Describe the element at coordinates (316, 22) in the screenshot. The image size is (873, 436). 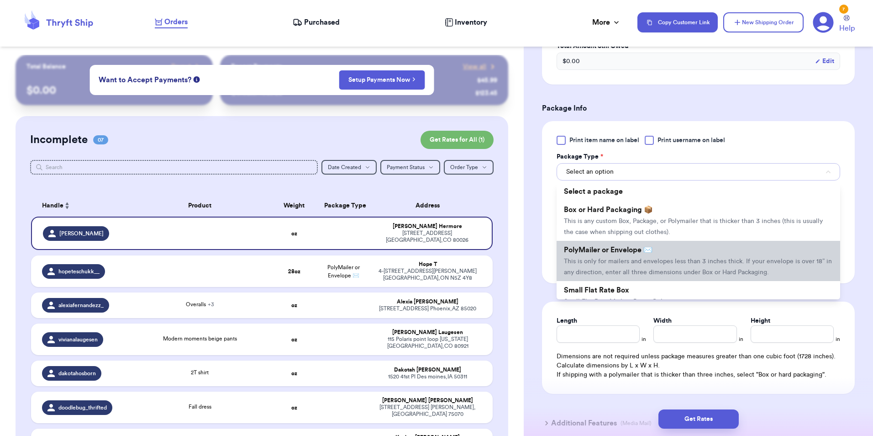
I see `a: Purchased` at that location.